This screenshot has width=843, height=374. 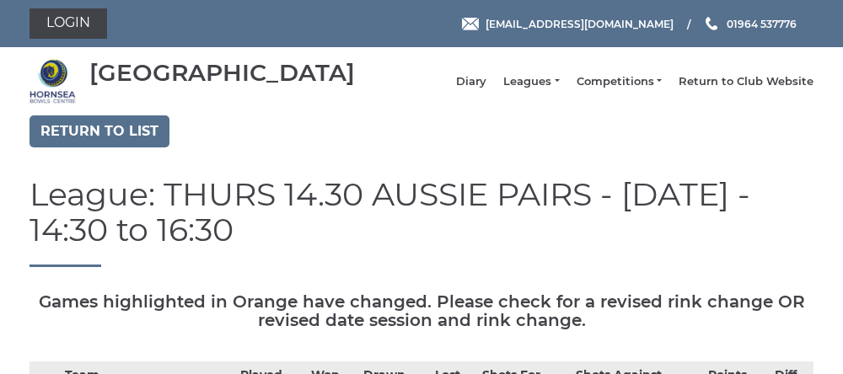 What do you see at coordinates (531, 82) in the screenshot?
I see `a: Leagues` at bounding box center [531, 82].